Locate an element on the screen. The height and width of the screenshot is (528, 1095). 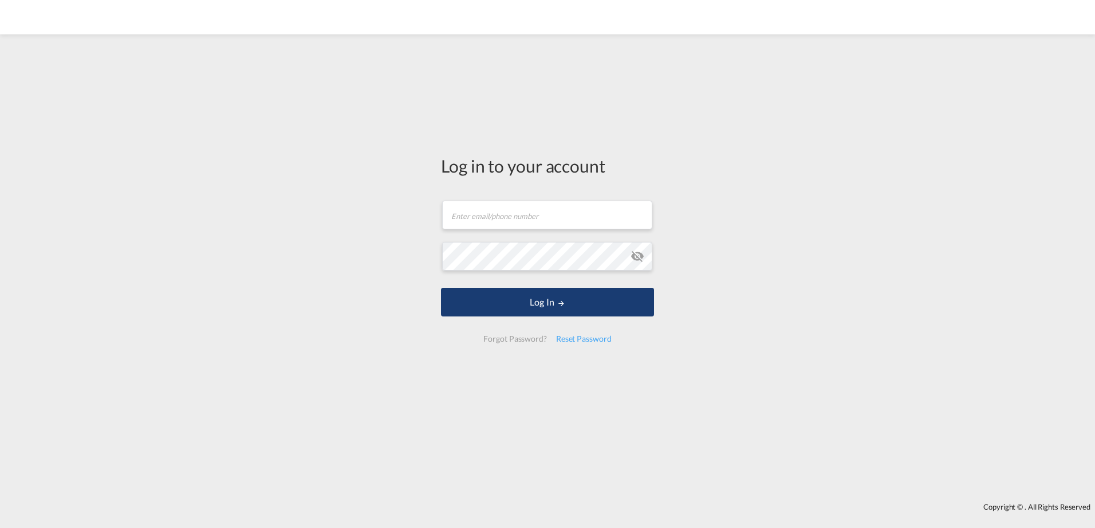
input: Enter email/phone number is located at coordinates (547, 215).